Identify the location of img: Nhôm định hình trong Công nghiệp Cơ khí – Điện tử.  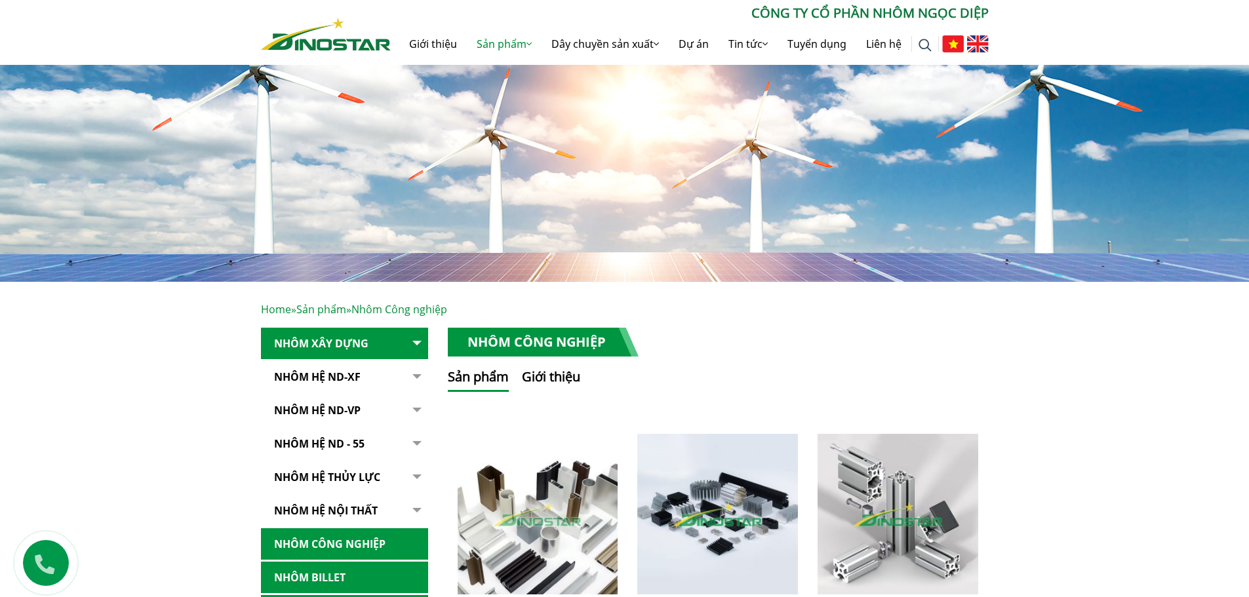
(717, 514).